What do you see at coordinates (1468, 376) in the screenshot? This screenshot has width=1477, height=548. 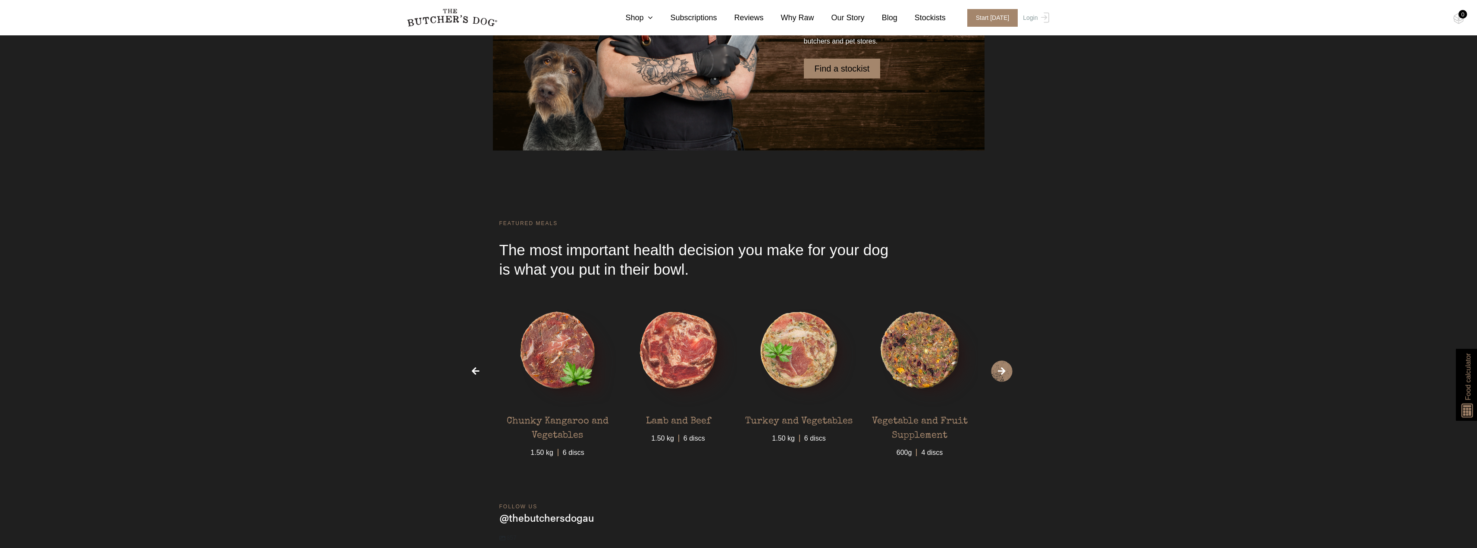 I see `span: Food calculator` at bounding box center [1468, 376].